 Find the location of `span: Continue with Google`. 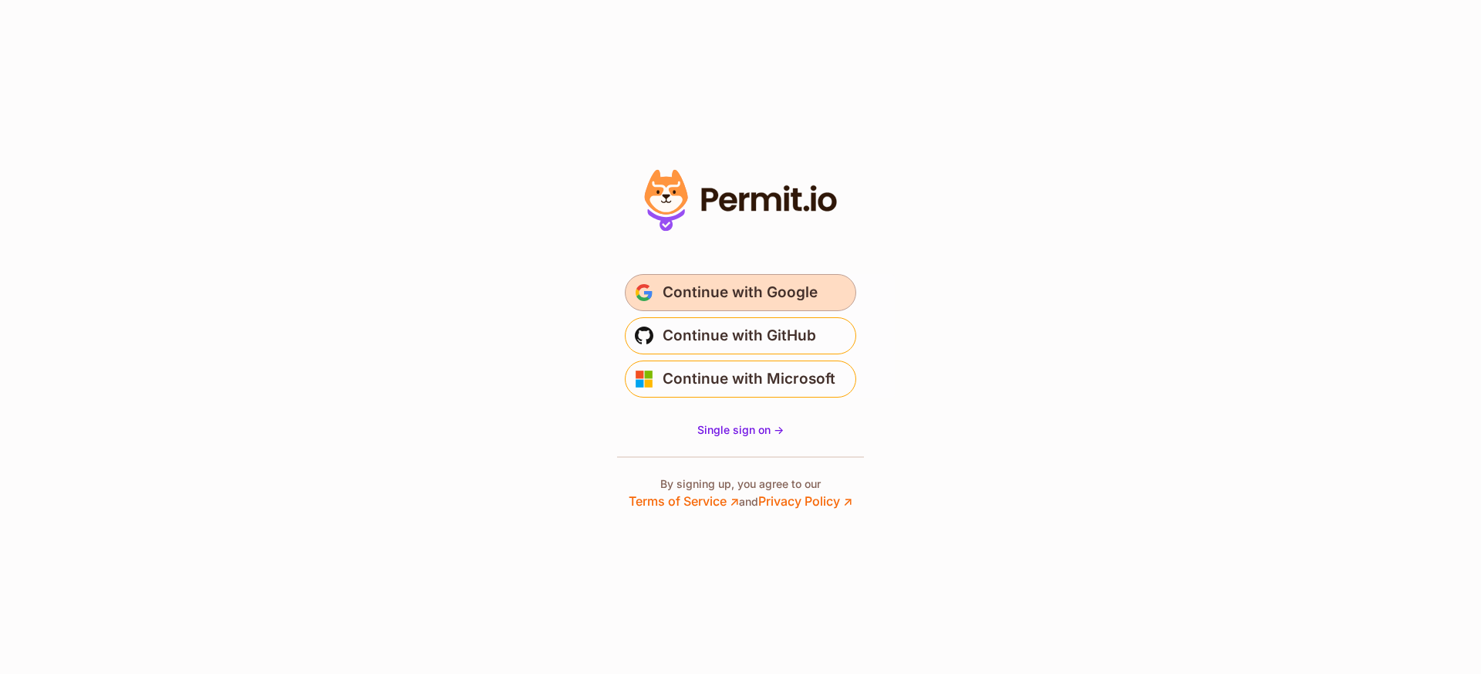

span: Continue with Google is located at coordinates (740, 292).